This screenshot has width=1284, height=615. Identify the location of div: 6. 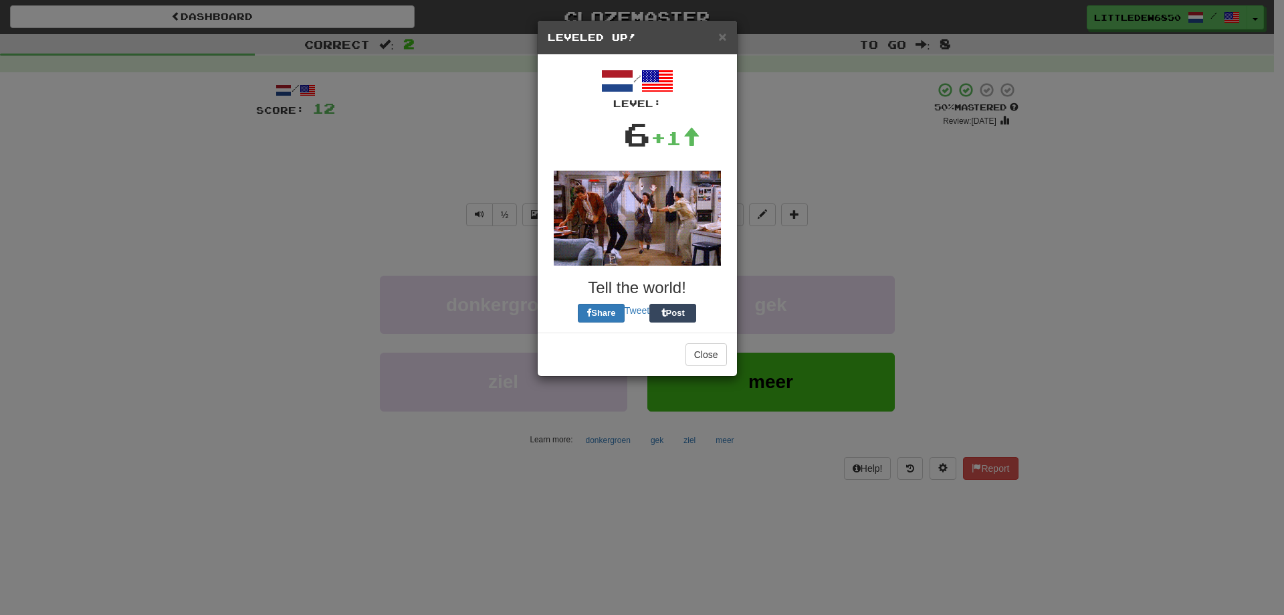
(637, 134).